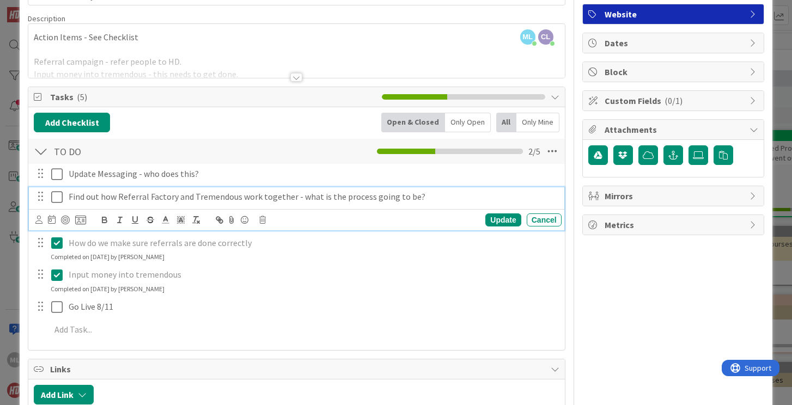 The width and height of the screenshot is (792, 405). I want to click on span: Description, so click(46, 19).